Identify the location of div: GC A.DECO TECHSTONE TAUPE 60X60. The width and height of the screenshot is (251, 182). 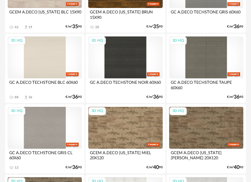
(206, 85).